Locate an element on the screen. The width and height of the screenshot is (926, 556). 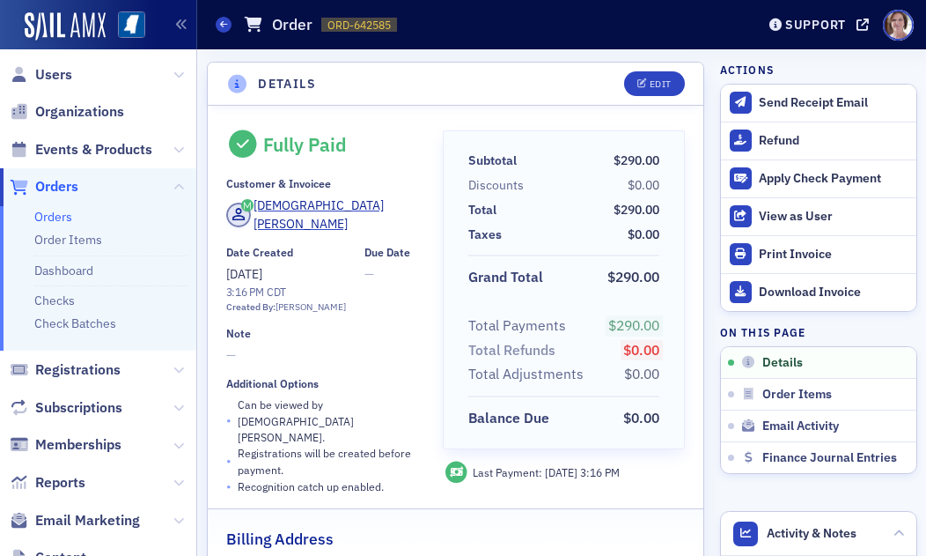
span: Orders is located at coordinates (56, 187).